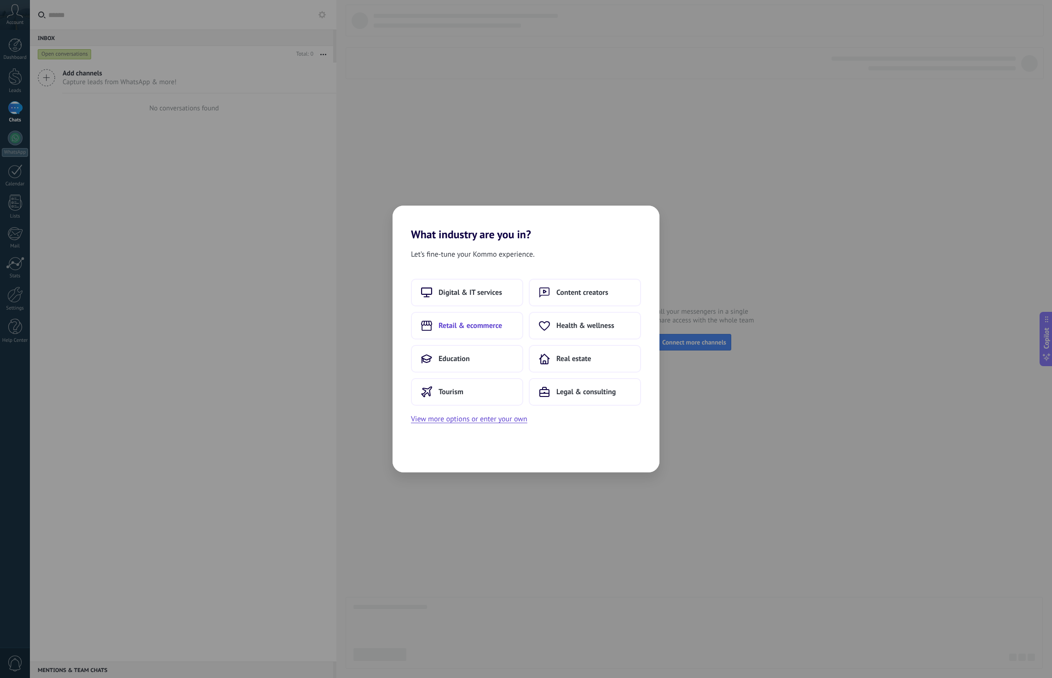 The width and height of the screenshot is (1052, 678). I want to click on span: Retail & ecommerce, so click(470, 326).